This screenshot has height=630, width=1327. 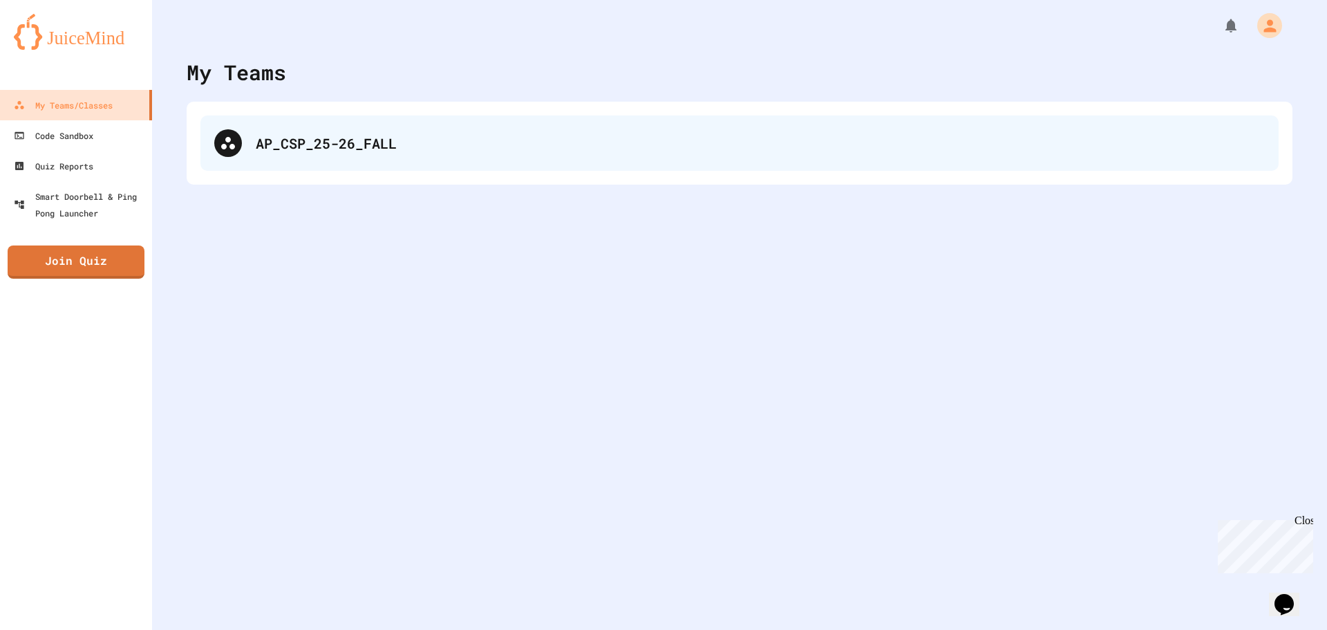 I want to click on div: My Account, so click(x=1264, y=26).